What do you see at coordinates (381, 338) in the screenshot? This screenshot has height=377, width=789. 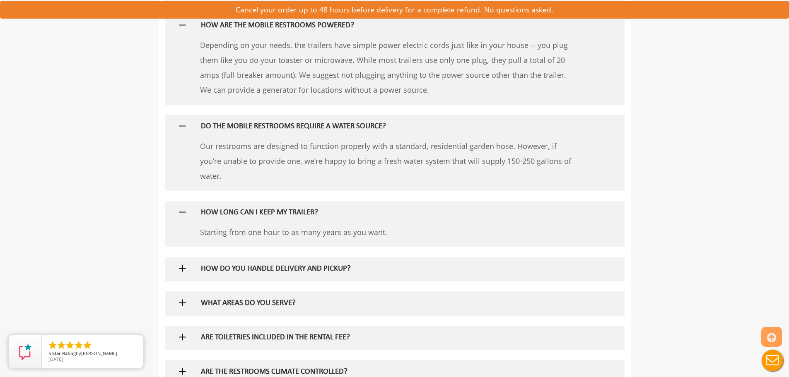 I see `h5: ARE TOILETRIES INCLUDED IN THE RENTAL FEE?` at bounding box center [381, 338].